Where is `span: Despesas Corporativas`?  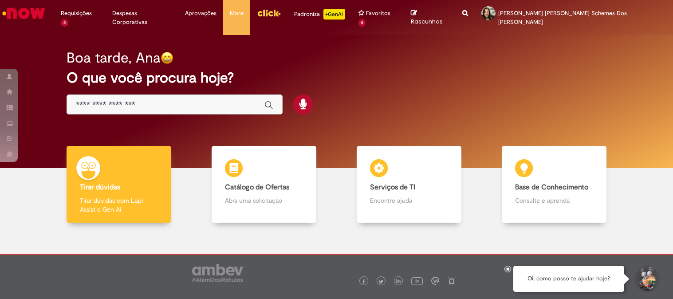
span: Despesas Corporativas is located at coordinates (142, 18).